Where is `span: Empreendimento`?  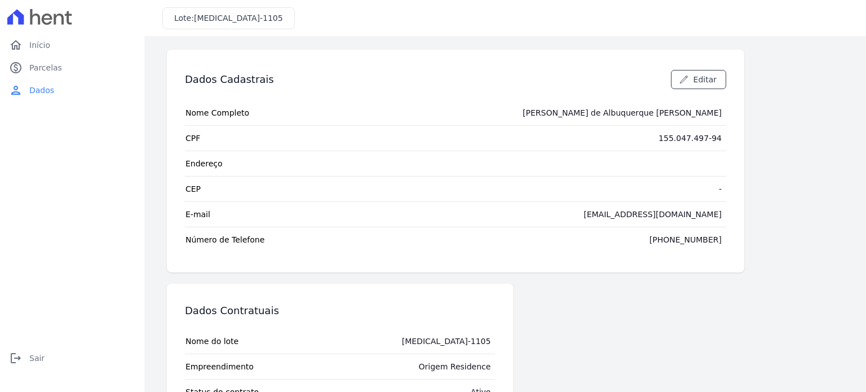 span: Empreendimento is located at coordinates (219, 367).